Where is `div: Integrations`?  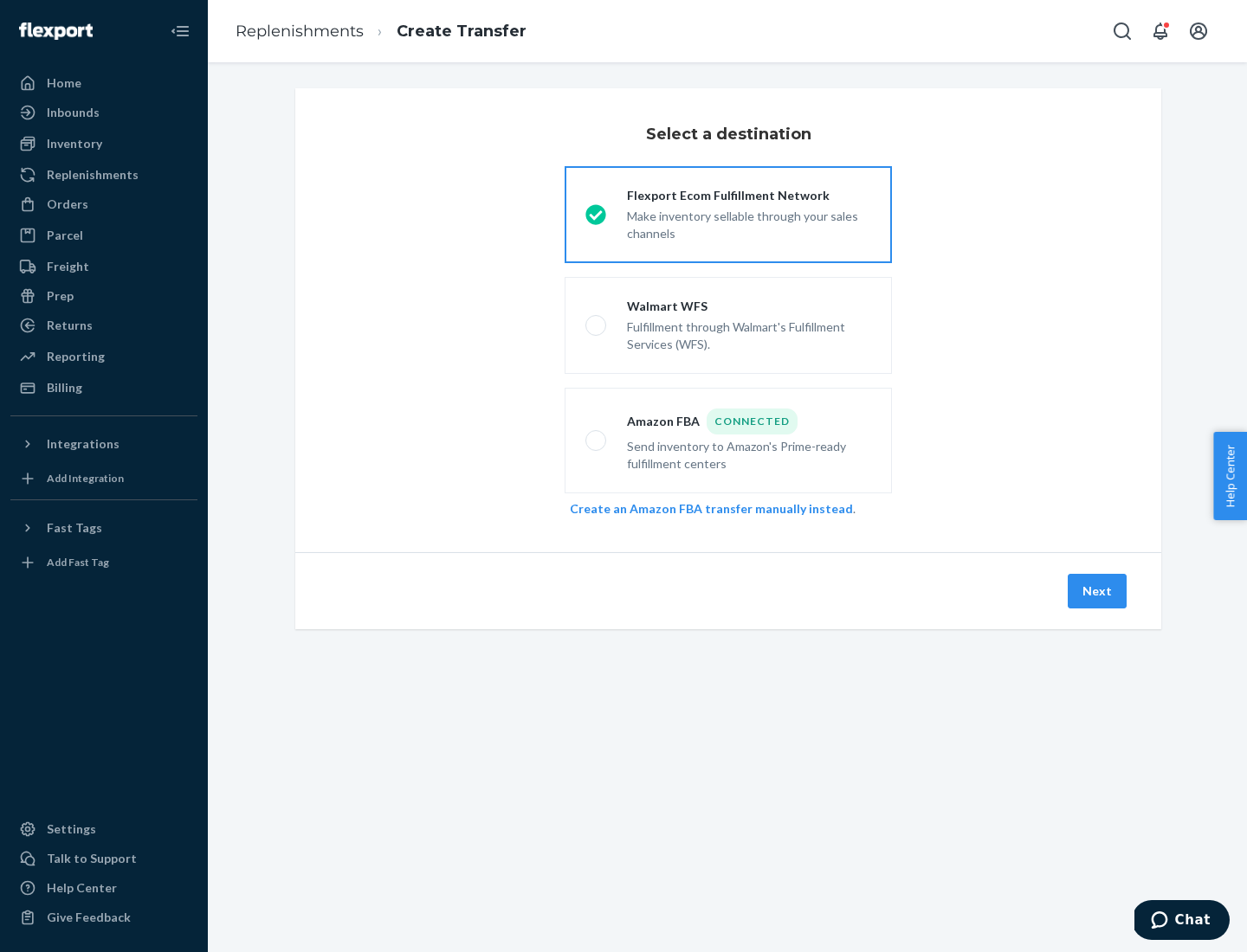
div: Integrations is located at coordinates (83, 444).